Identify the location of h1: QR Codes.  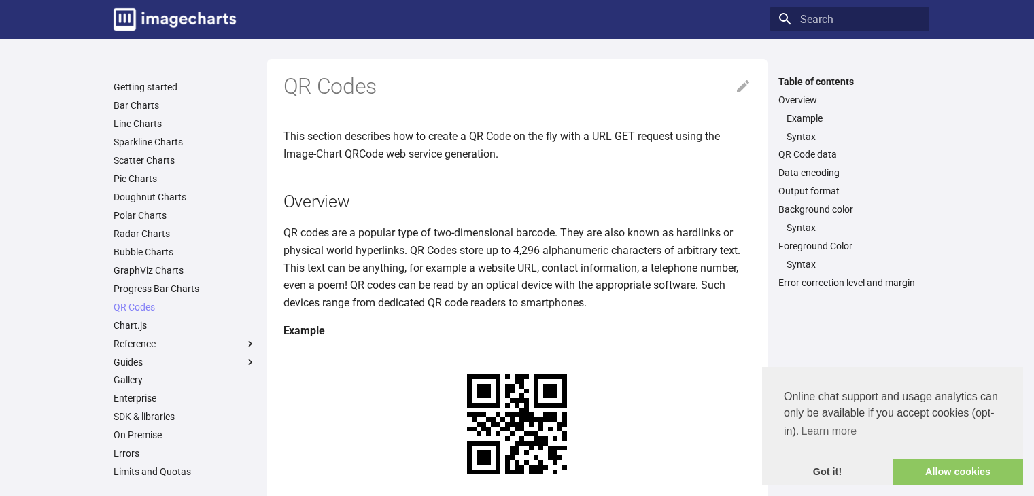
(517, 87).